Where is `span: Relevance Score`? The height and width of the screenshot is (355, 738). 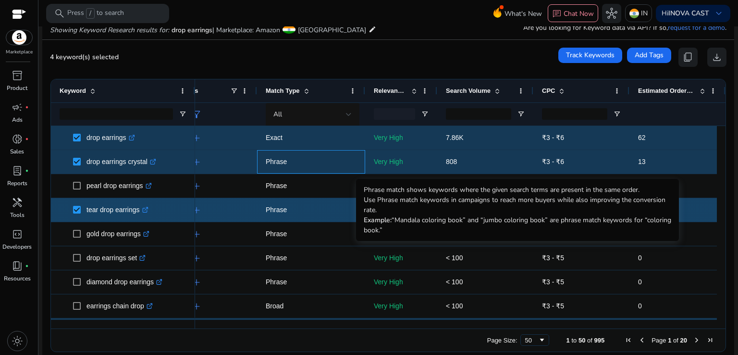 span: Relevance Score is located at coordinates (391, 90).